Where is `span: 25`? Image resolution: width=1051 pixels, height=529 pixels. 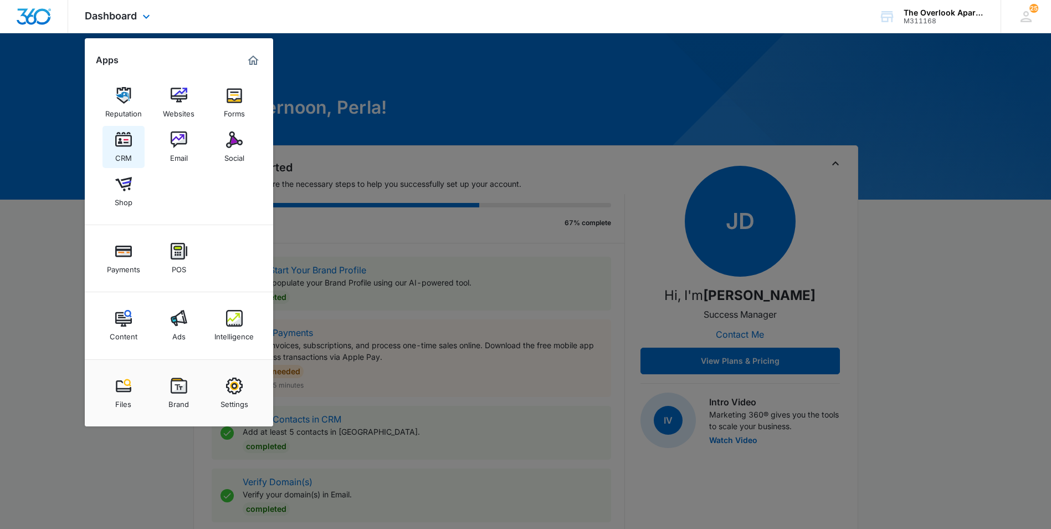 span: 25 is located at coordinates (1034, 8).